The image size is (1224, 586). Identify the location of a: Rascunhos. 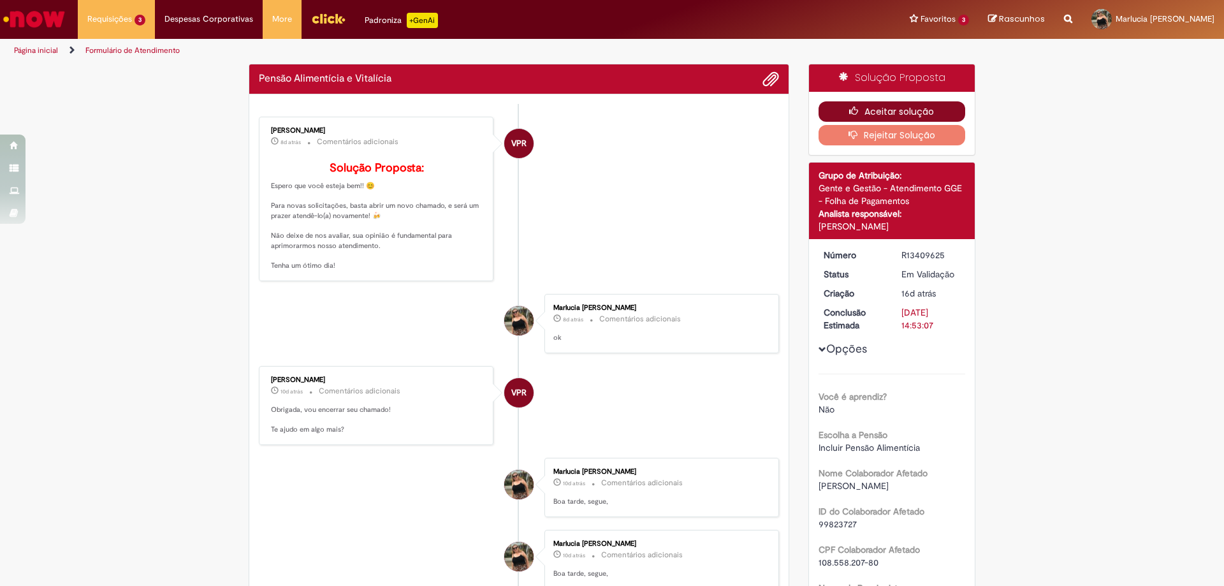
(1016, 19).